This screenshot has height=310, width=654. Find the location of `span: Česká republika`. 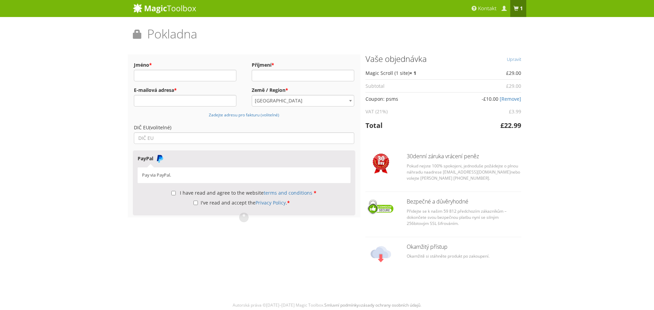

span: Česká republika is located at coordinates (303, 101).